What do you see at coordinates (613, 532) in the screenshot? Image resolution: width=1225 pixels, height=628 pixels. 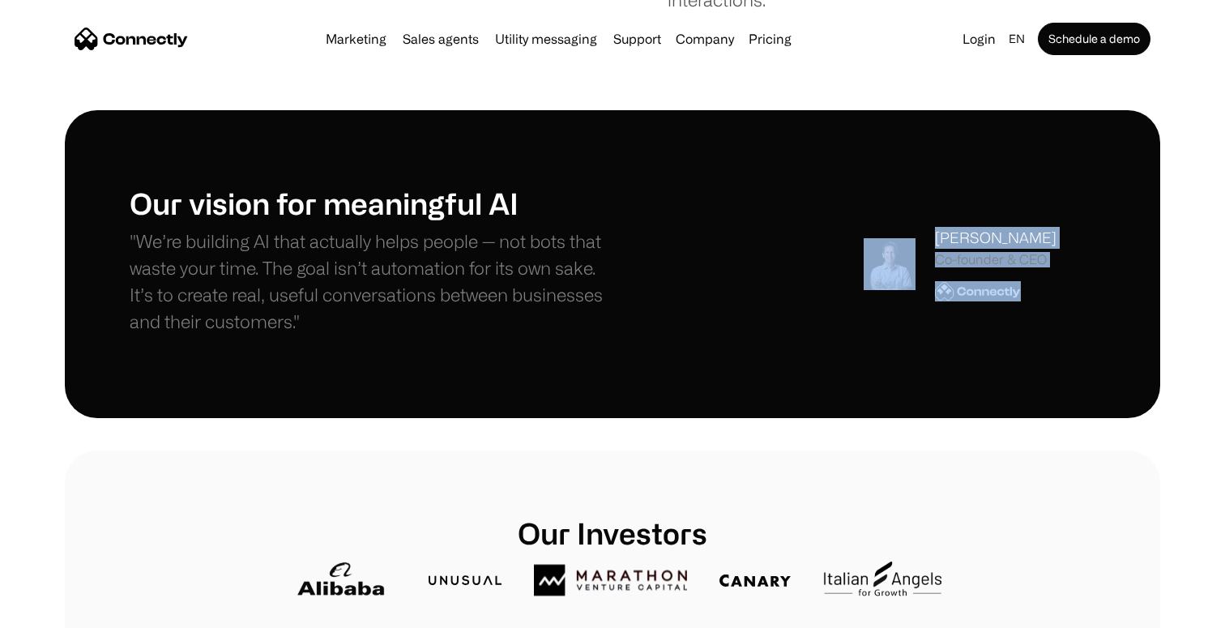 I see `h1: Our Investors` at bounding box center [613, 532].